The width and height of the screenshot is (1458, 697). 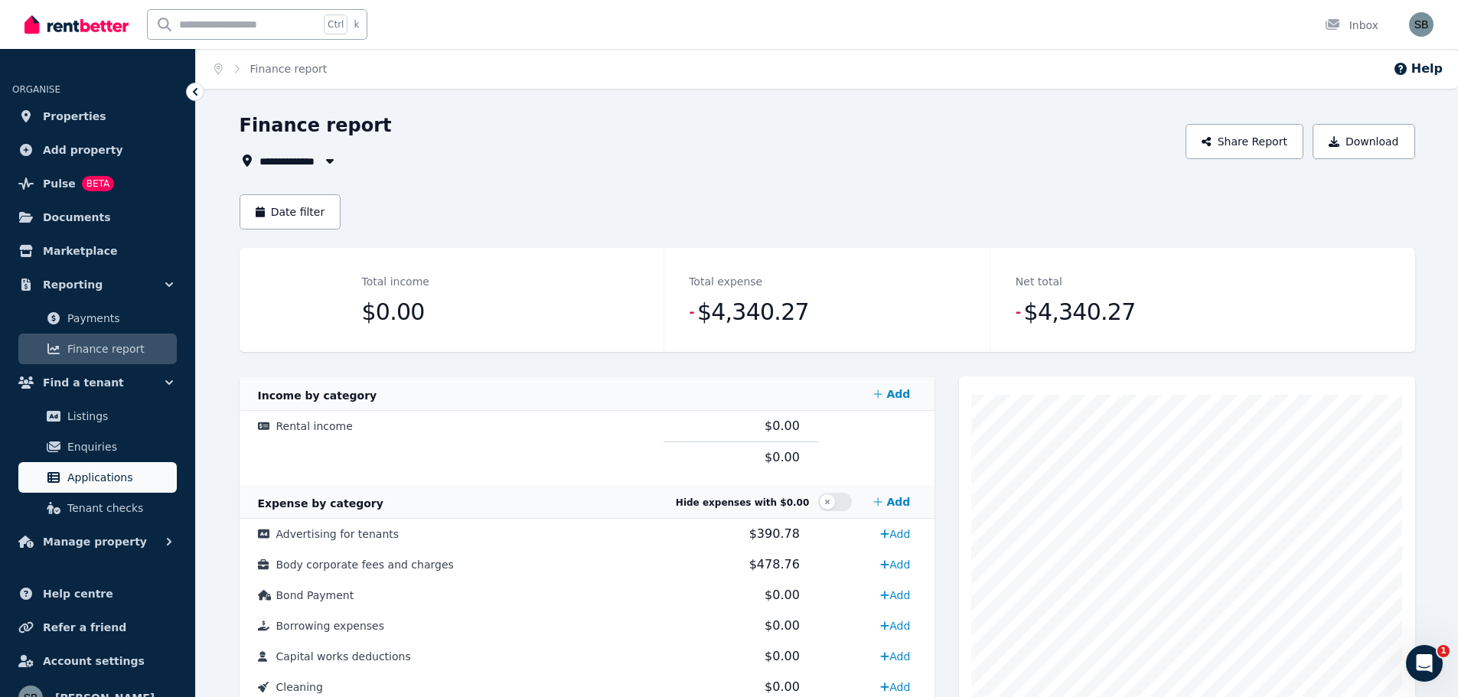 I want to click on a: PulseBETA, so click(x=97, y=184).